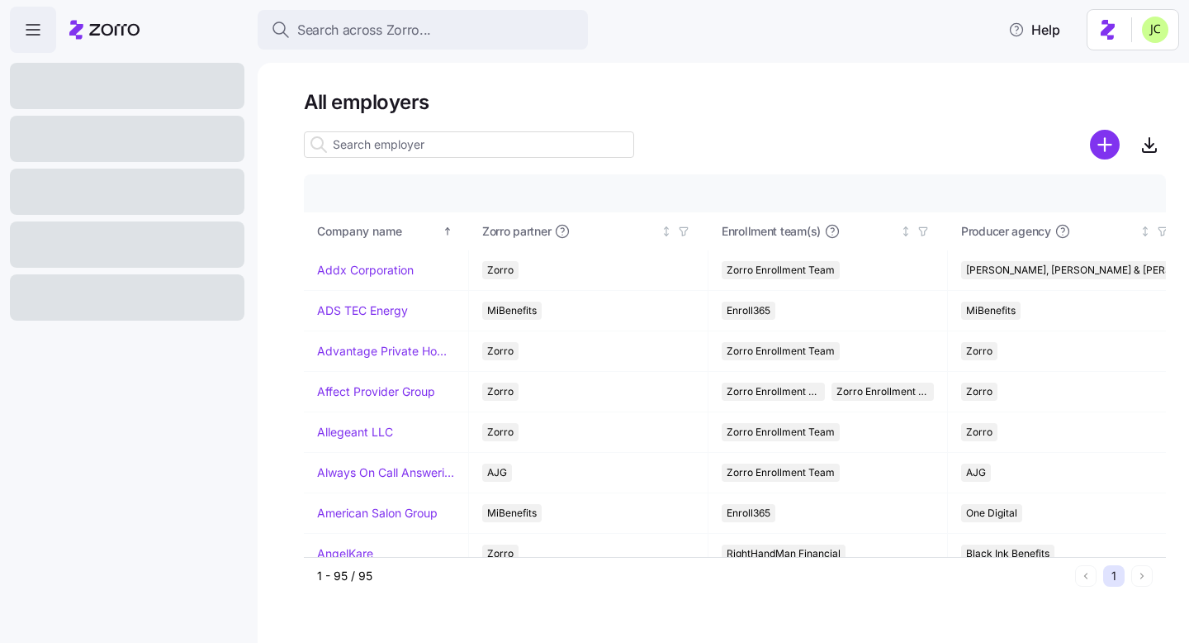  I want to click on button: Help, so click(1034, 30).